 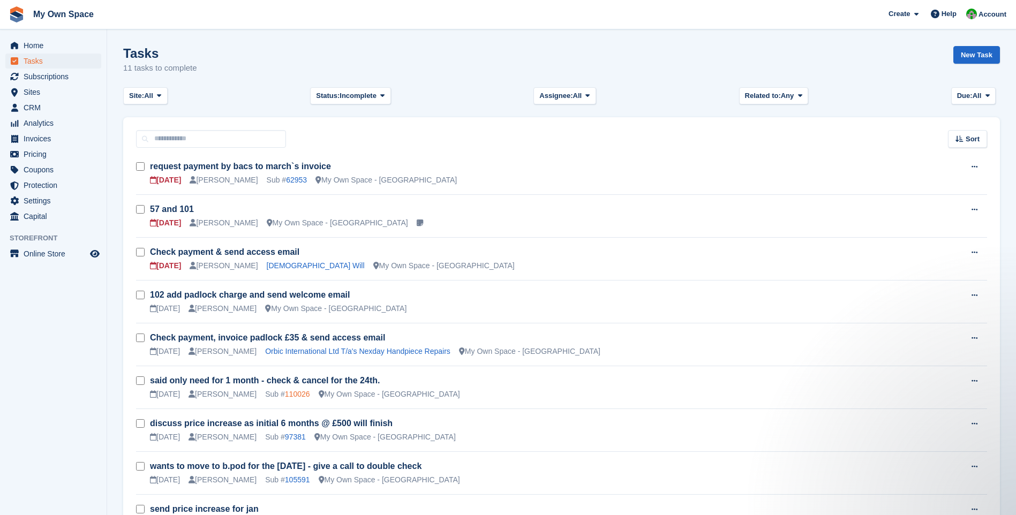 What do you see at coordinates (350, 96) in the screenshot?
I see `button: Status: Incomplete` at bounding box center [350, 96].